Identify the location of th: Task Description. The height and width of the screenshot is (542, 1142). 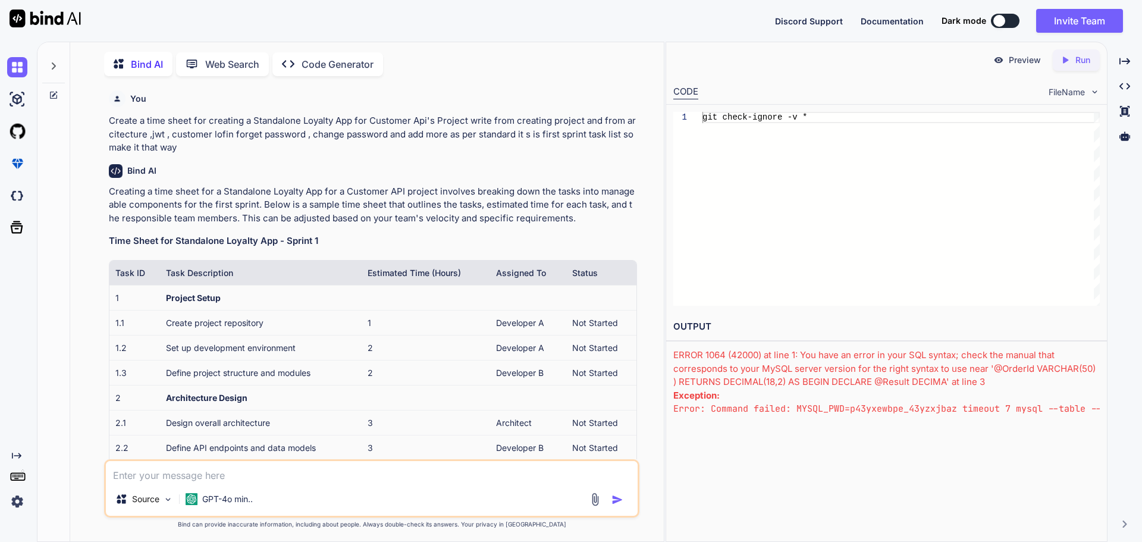
(261, 273).